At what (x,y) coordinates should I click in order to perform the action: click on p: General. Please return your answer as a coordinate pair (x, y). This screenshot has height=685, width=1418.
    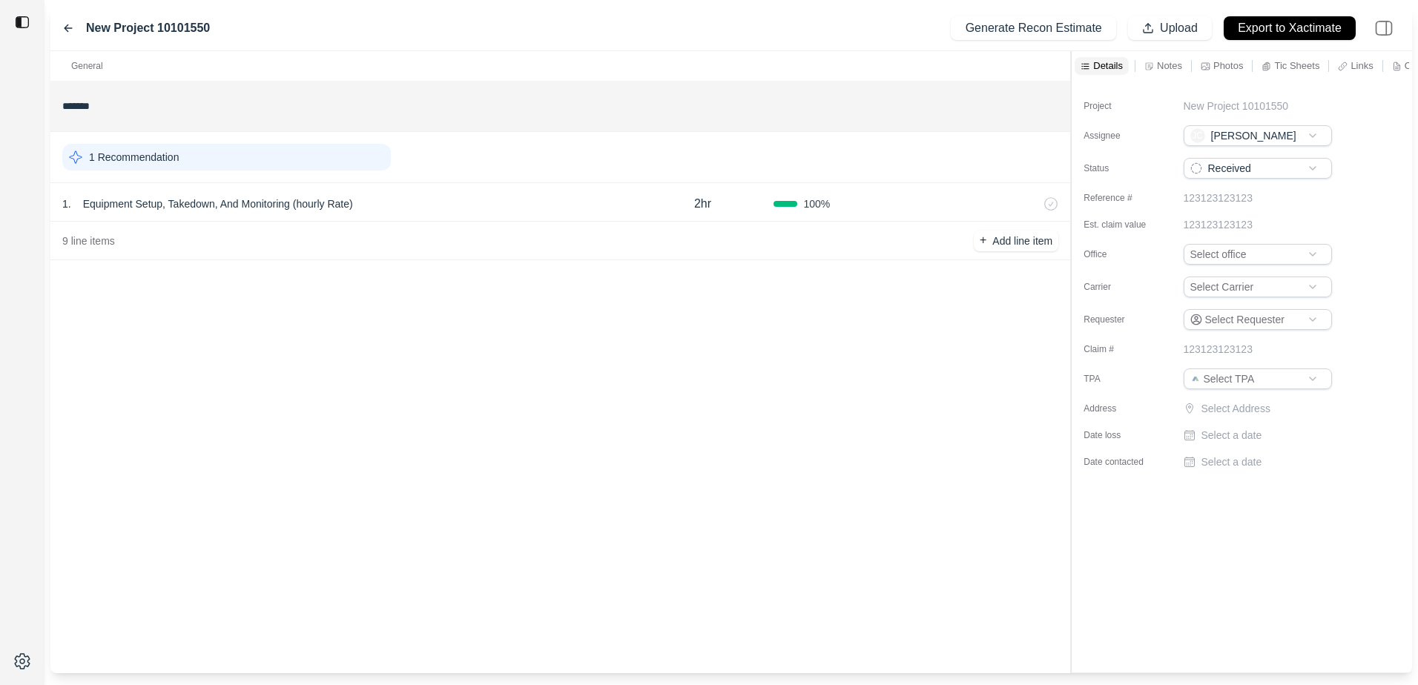
    Looking at the image, I should click on (87, 66).